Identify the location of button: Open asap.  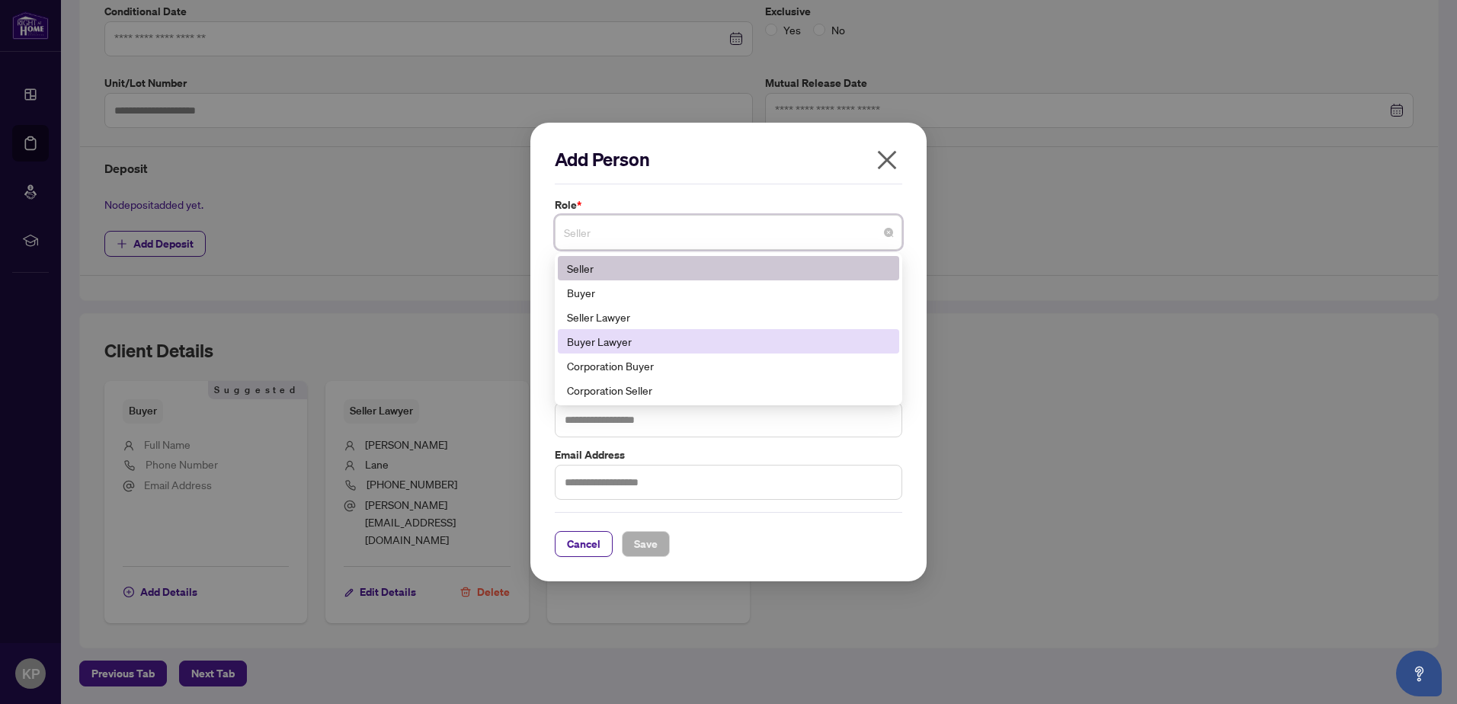
(1419, 674).